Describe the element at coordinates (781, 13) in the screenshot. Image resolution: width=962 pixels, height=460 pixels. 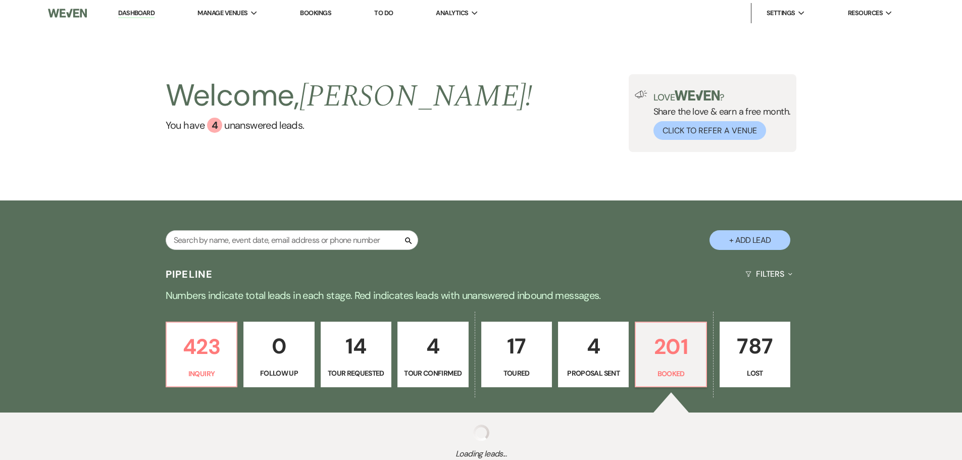
I see `span: Settings` at that location.